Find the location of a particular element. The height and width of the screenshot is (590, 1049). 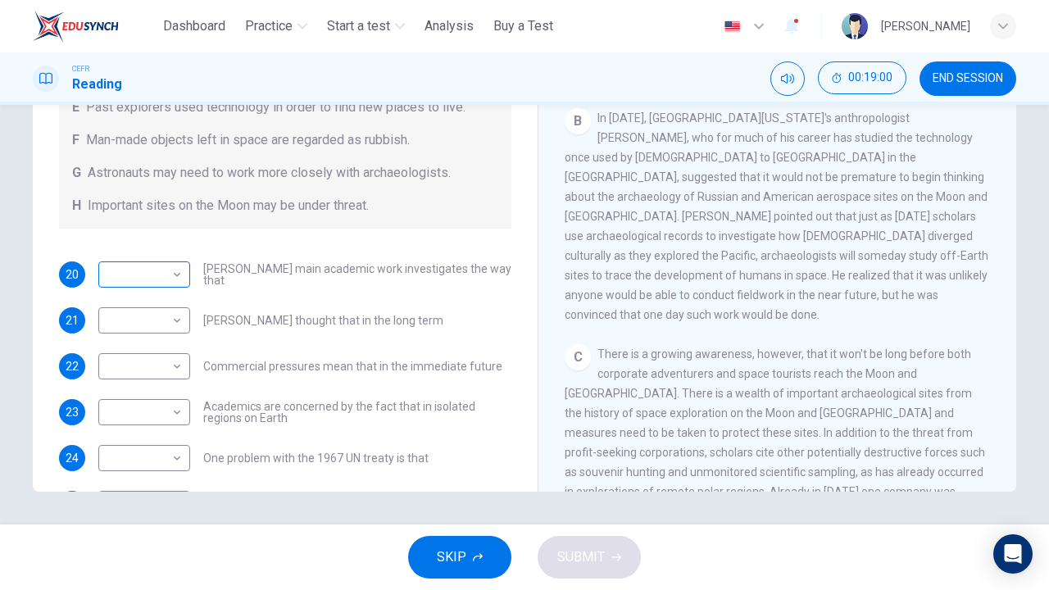

span: 24 is located at coordinates (72, 458).